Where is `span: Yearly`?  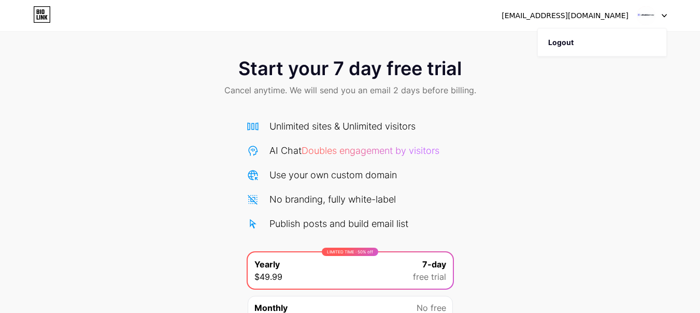 span: Yearly is located at coordinates (267, 264).